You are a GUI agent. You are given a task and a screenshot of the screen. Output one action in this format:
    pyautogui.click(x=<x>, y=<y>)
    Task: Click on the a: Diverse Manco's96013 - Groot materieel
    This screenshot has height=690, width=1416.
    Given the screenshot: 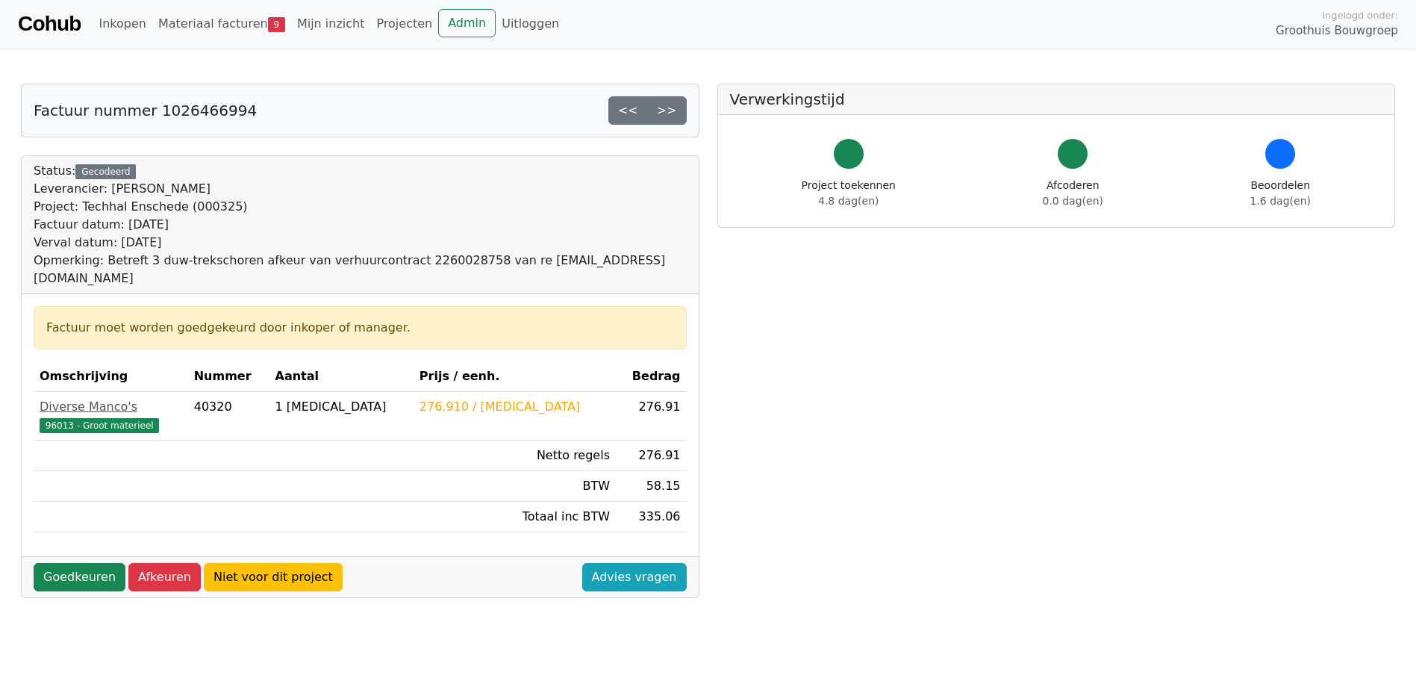 What is the action you would take?
    pyautogui.click(x=110, y=416)
    